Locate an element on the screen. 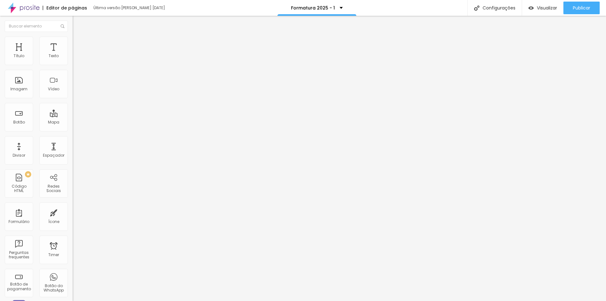 This screenshot has width=606, height=301. div: Formulário is located at coordinates (19, 222).